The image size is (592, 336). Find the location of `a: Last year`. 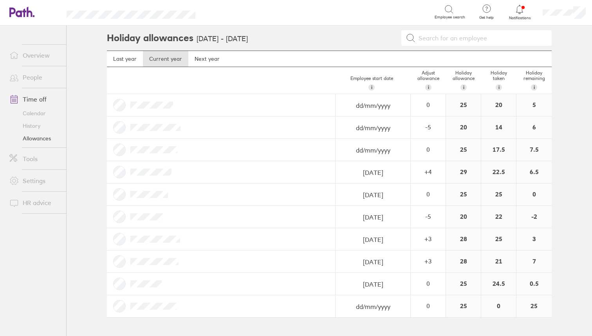

a: Last year is located at coordinates (125, 59).